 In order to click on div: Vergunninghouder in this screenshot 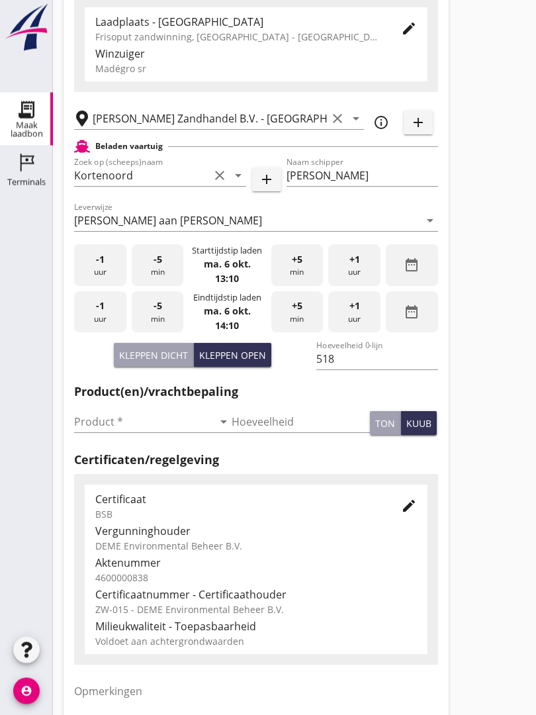, I will do `click(256, 532)`.